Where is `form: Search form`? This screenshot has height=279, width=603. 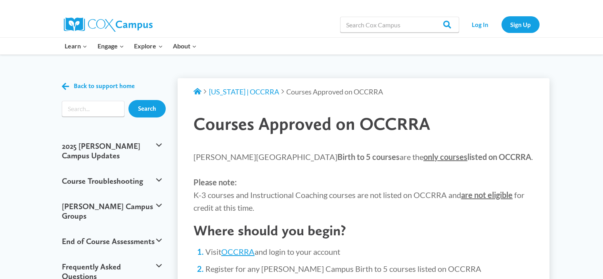 form: Search form is located at coordinates (93, 109).